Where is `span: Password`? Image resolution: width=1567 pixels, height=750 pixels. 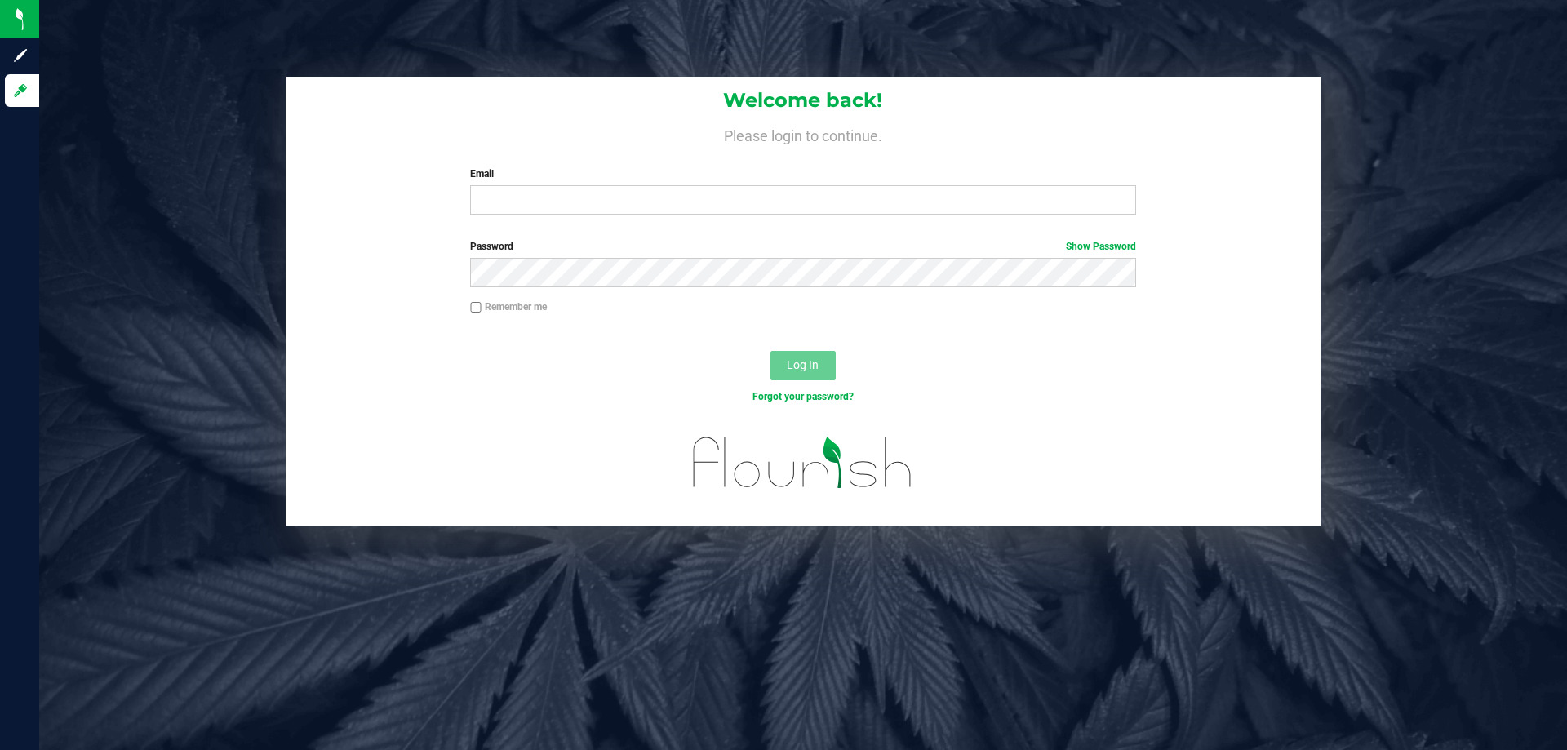 span: Password is located at coordinates (491, 246).